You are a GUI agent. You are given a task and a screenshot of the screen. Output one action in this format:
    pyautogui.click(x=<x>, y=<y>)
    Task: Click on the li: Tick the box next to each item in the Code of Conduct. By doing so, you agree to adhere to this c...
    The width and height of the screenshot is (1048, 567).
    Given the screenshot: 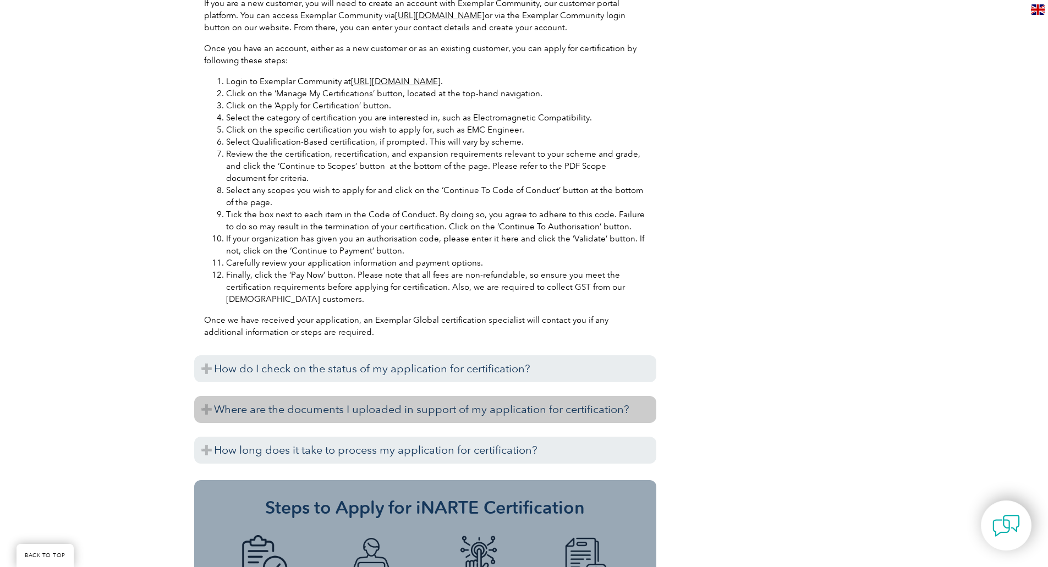 What is the action you would take?
    pyautogui.click(x=436, y=221)
    